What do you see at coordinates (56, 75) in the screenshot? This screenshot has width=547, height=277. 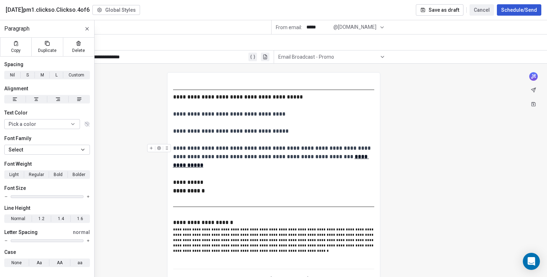 I see `span: L` at bounding box center [56, 75].